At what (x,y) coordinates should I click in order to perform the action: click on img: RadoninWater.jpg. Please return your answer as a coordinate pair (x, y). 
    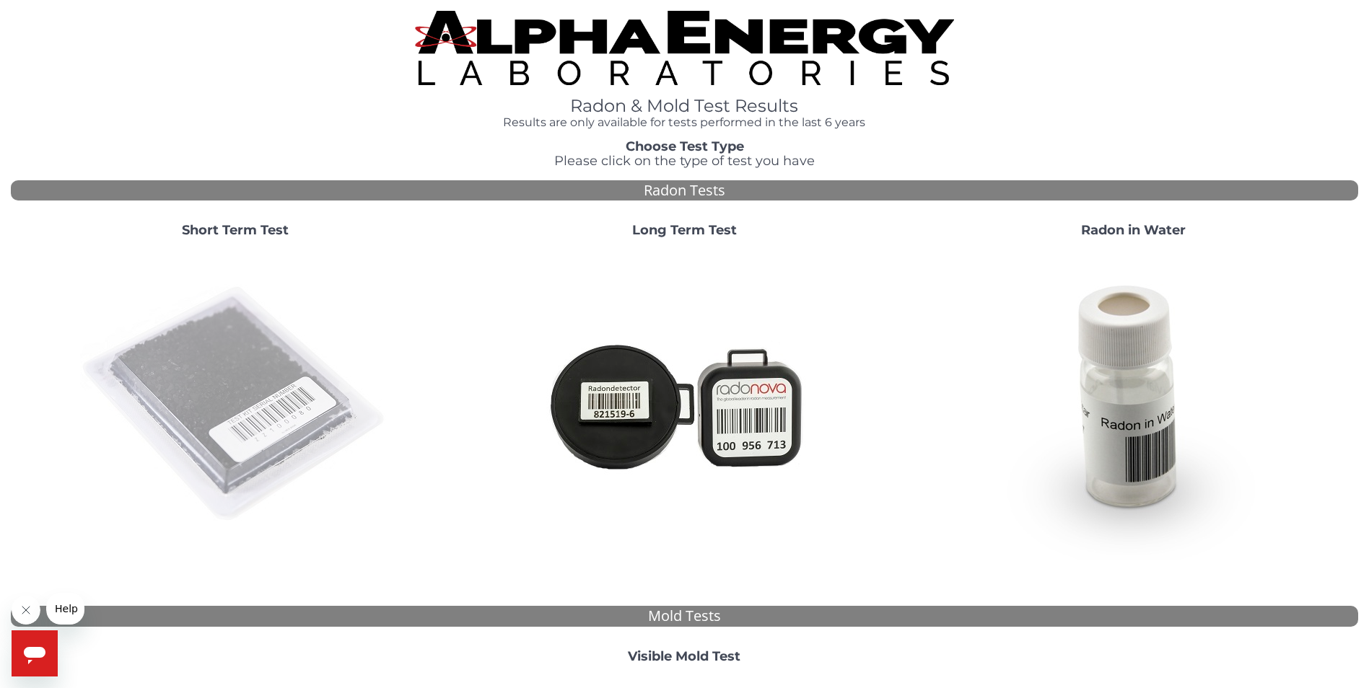
    Looking at the image, I should click on (1134, 405).